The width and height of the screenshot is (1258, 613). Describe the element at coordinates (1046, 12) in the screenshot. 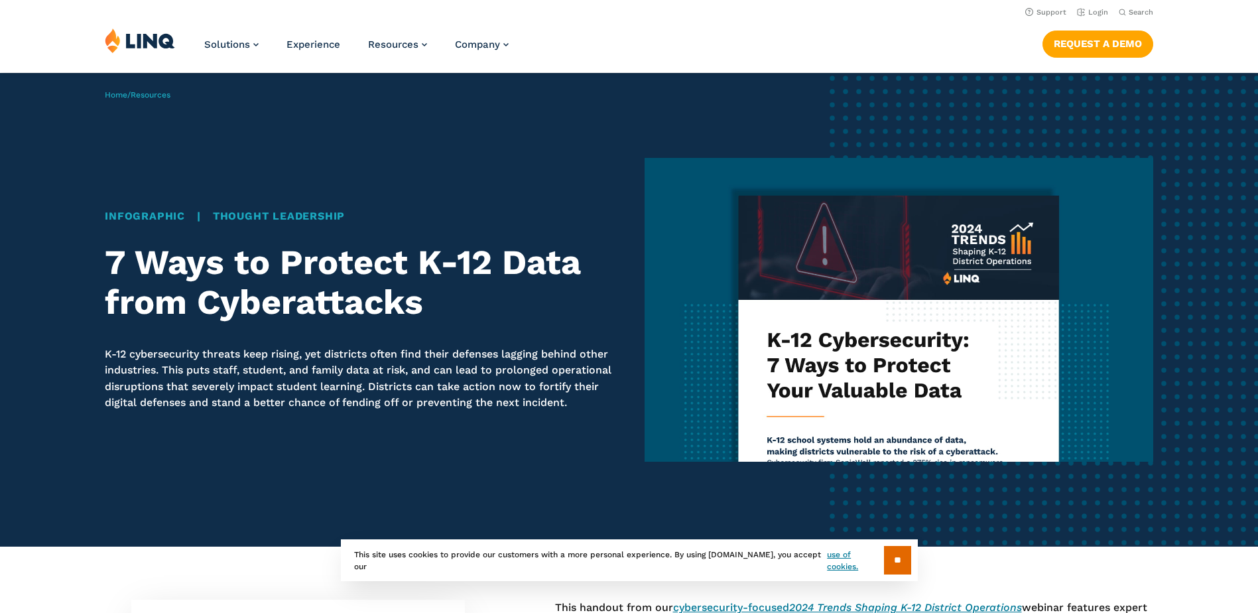

I see `a: Support` at that location.